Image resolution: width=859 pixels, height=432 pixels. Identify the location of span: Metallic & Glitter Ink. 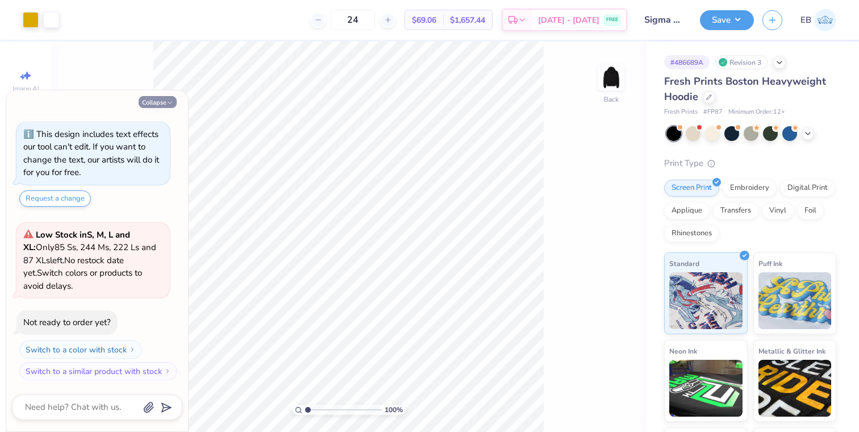
(792, 350).